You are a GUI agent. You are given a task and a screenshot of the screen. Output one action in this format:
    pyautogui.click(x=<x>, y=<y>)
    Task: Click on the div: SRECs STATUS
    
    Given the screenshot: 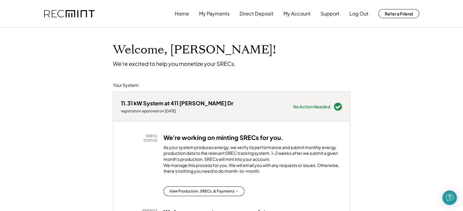 What is the action you would take?
    pyautogui.click(x=141, y=138)
    